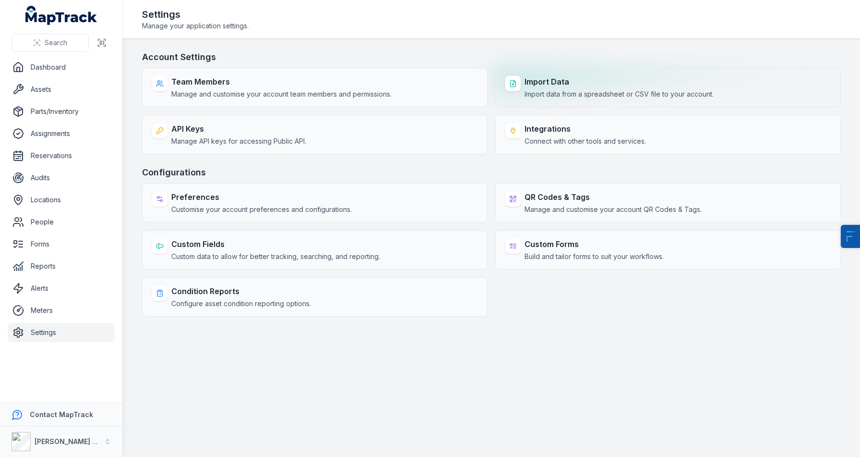 Image resolution: width=860 pixels, height=457 pixels. Describe the element at coordinates (315, 250) in the screenshot. I see `a: Custom FieldsCustom data to allow for better tracking, searching, and reporting.` at that location.